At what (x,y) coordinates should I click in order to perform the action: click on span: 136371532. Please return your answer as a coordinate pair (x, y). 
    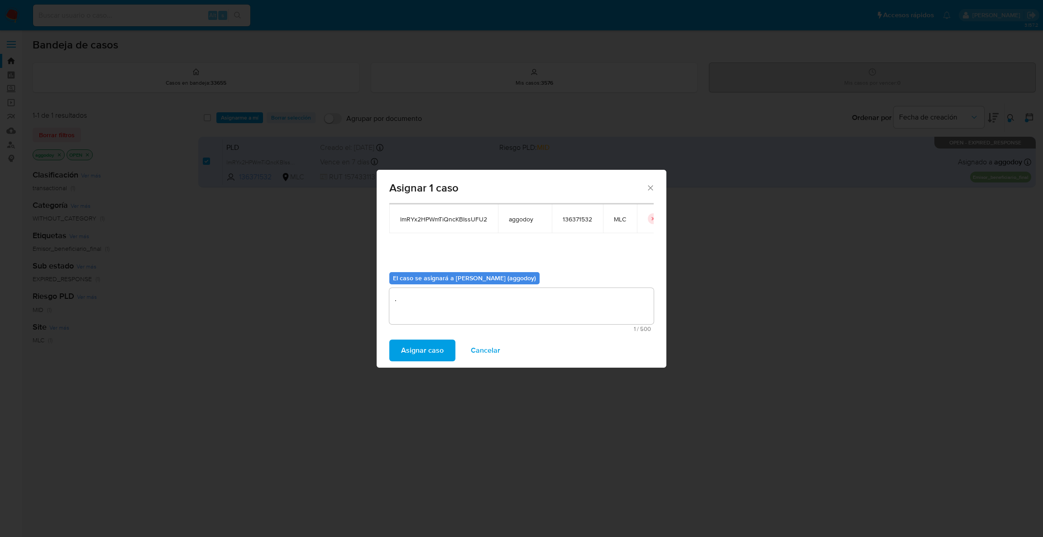
    Looking at the image, I should click on (577, 219).